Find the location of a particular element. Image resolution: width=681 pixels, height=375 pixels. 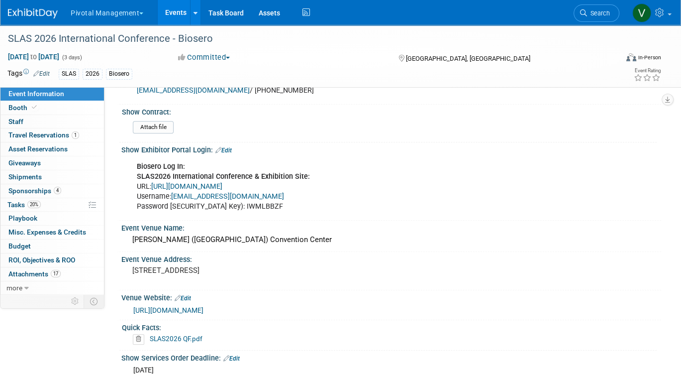

span: Budget is located at coordinates (19, 246).